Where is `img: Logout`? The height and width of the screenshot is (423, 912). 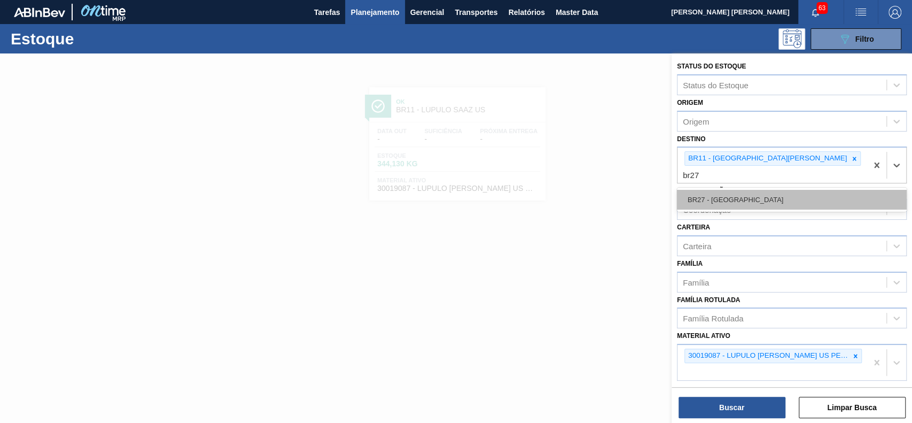 img: Logout is located at coordinates (895, 12).